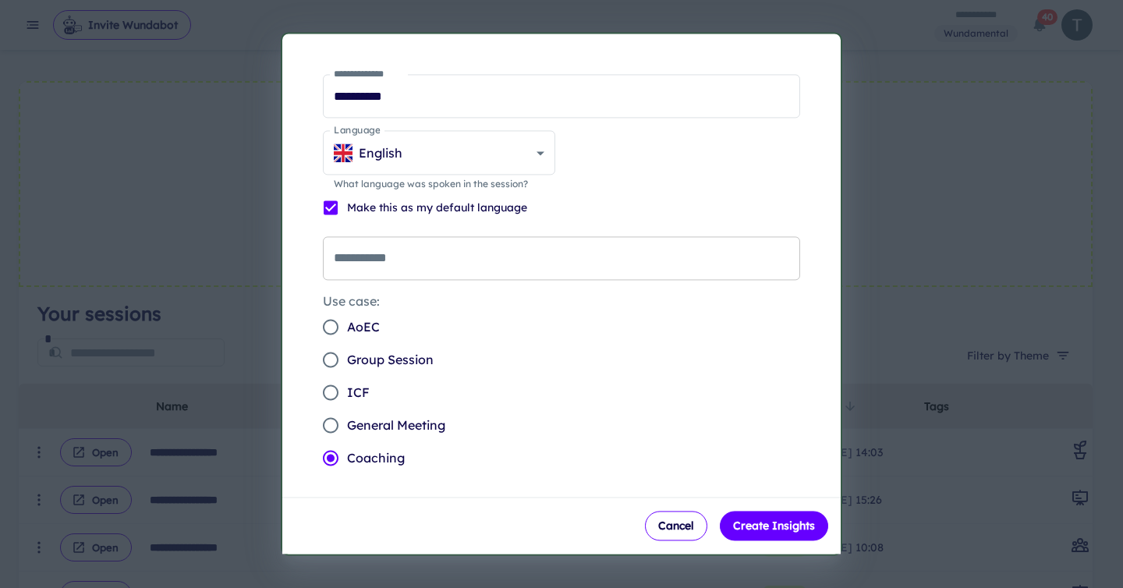 The image size is (1123, 588). I want to click on span: ICF, so click(358, 392).